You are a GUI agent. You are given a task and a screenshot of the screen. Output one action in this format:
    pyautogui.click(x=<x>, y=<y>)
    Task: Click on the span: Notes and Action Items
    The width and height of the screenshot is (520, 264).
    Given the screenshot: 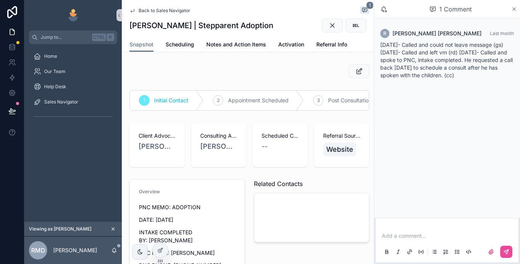 What is the action you would take?
    pyautogui.click(x=236, y=45)
    